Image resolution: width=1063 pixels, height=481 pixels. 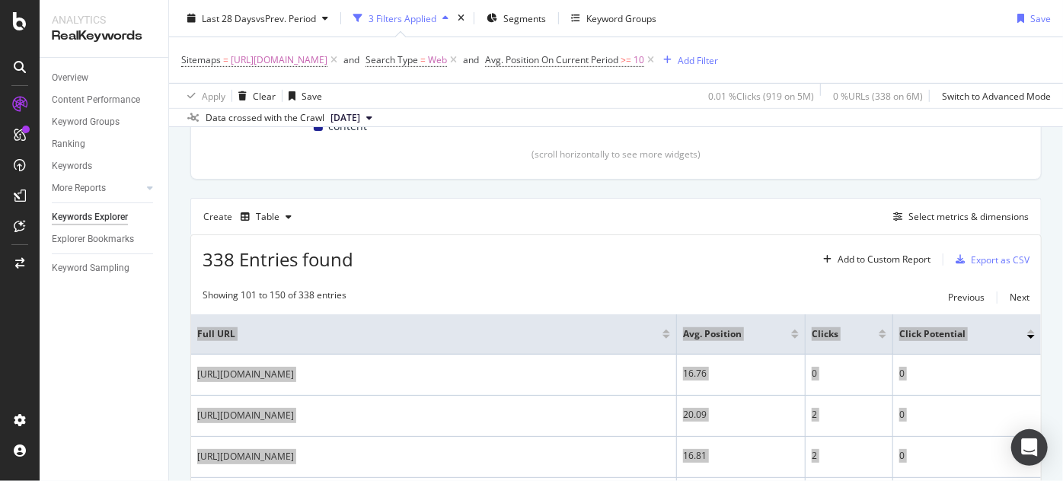 What do you see at coordinates (958, 217) in the screenshot?
I see `button: Select metrics & dimensions` at bounding box center [958, 217].